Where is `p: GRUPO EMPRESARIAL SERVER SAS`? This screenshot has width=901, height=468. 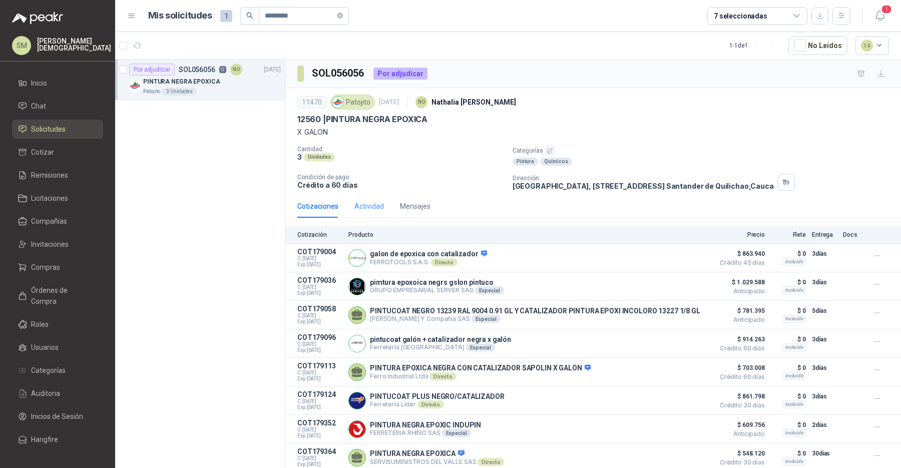
p: GRUPO EMPRESARIAL SERVER SAS is located at coordinates (437, 290).